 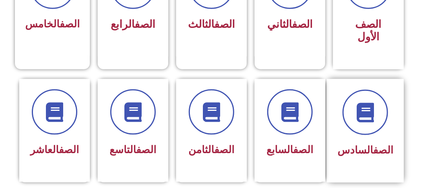 I want to click on span: السابع, so click(x=290, y=150).